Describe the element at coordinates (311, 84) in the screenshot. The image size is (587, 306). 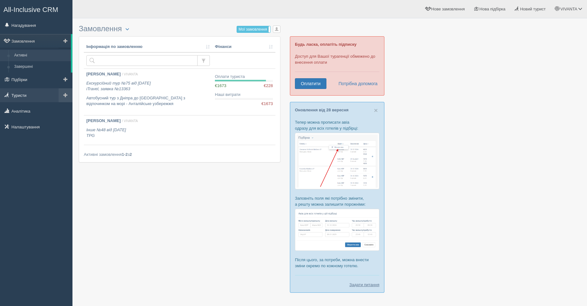
I see `a: Оплатити` at that location.